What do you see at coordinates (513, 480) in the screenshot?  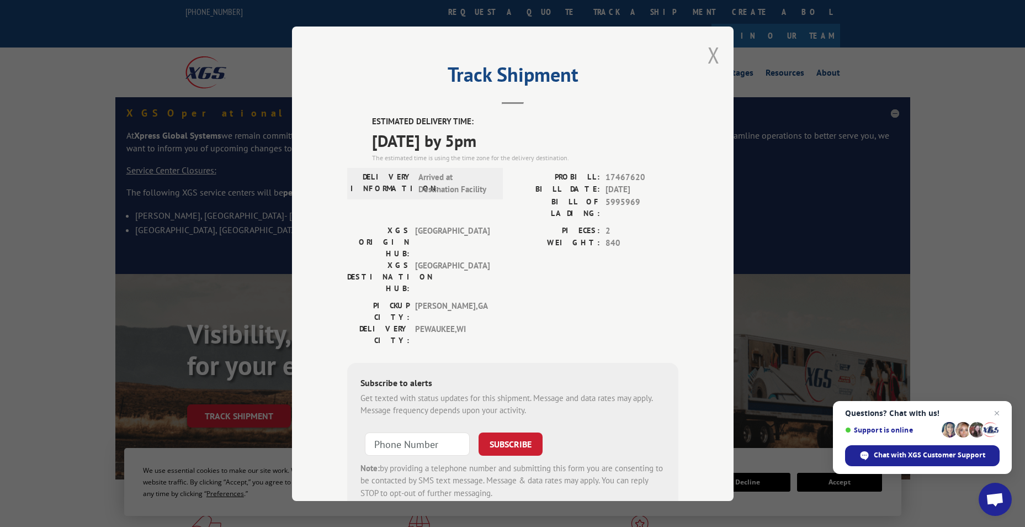 I see `div: by providing a telephone number and submitting this form you are consenting to be contacted by SM...` at bounding box center [513, 480].